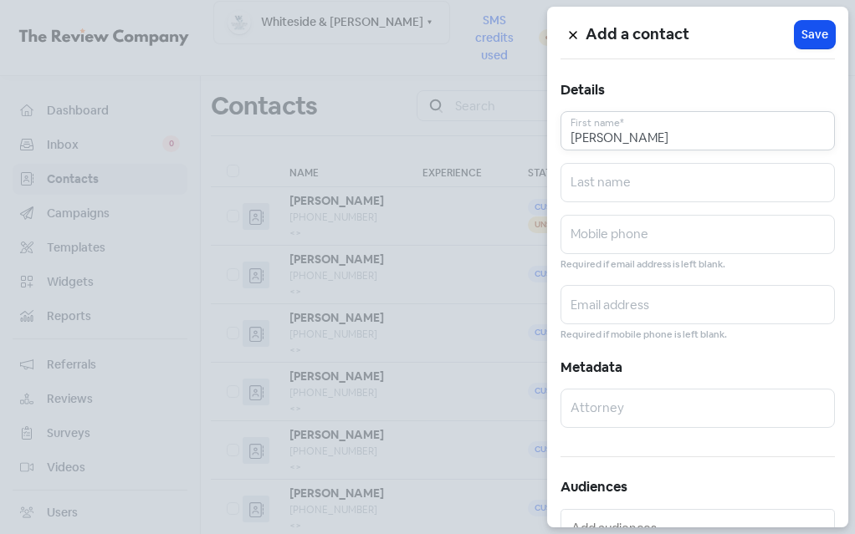  Describe the element at coordinates (698, 90) in the screenshot. I see `h5: Details` at that location.